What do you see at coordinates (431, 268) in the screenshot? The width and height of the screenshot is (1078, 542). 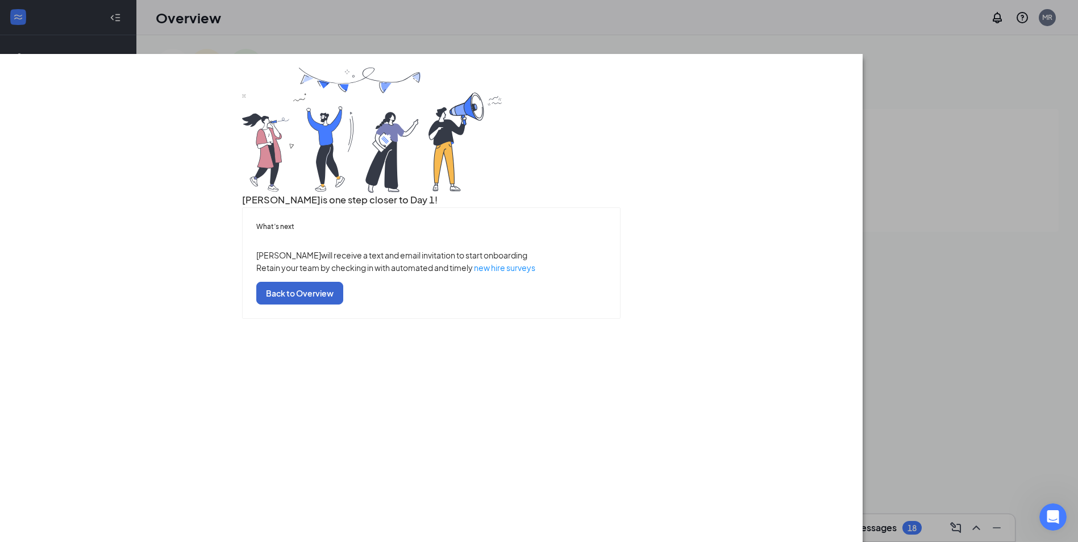 I see `p: Retain your team by checking in with automated and timely` at bounding box center [431, 268].